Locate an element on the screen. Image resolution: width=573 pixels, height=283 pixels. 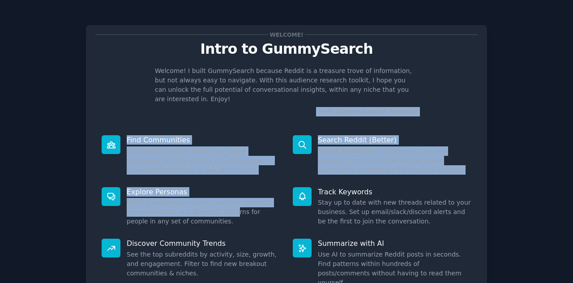
a: Fed, GummySearch Founder is located at coordinates (368, 111).